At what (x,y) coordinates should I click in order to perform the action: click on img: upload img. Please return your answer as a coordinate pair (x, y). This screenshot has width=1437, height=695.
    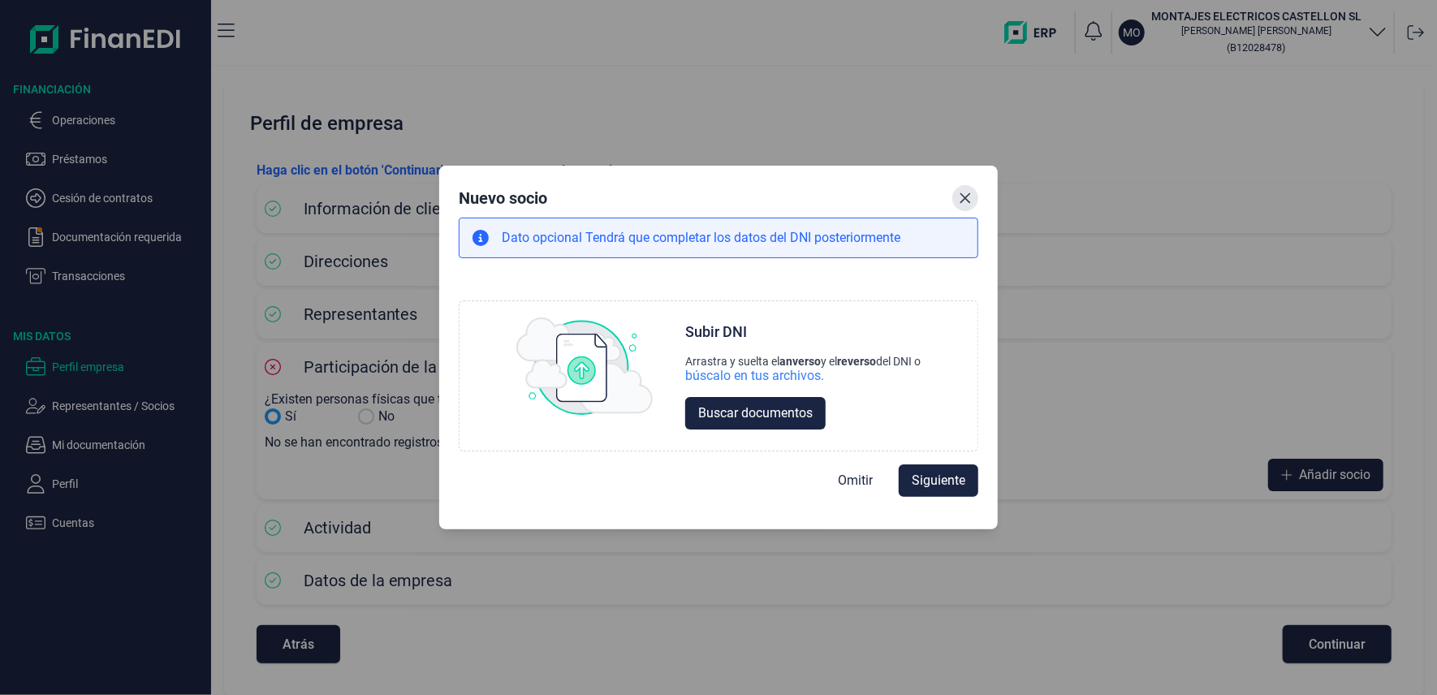
    Looking at the image, I should click on (584, 366).